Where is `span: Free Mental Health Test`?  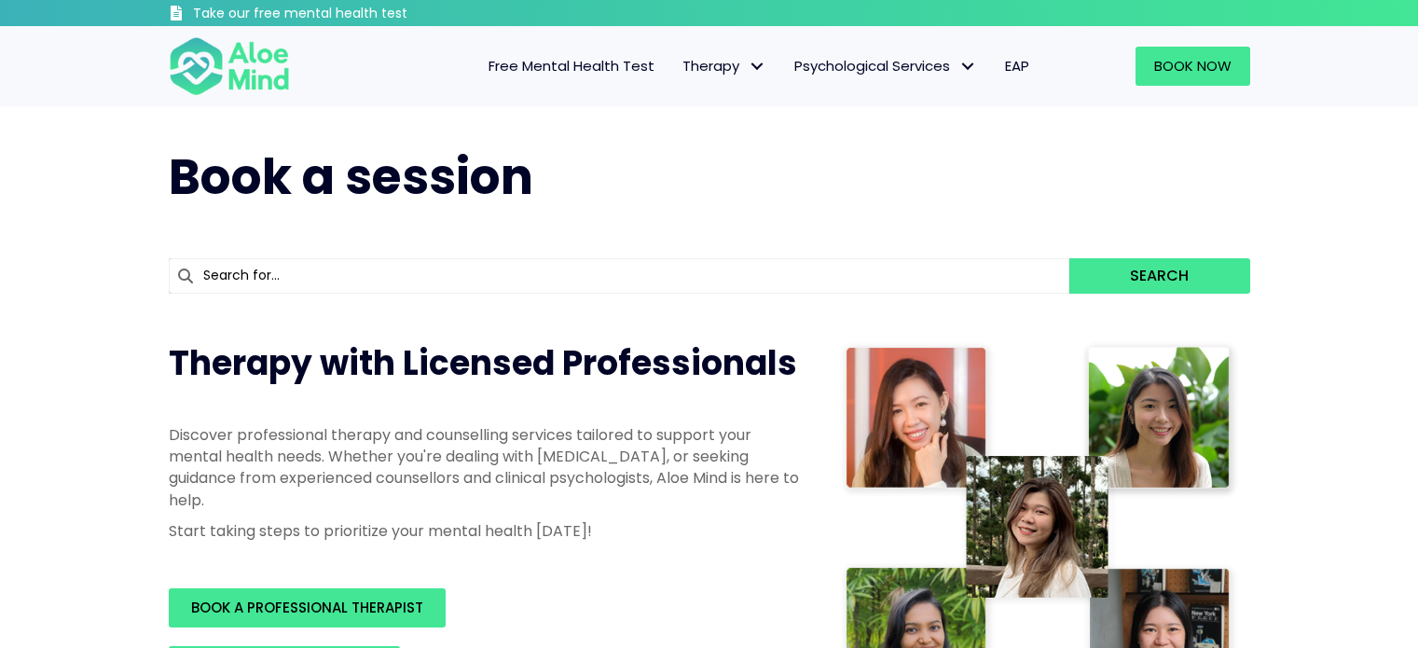 span: Free Mental Health Test is located at coordinates (572, 65).